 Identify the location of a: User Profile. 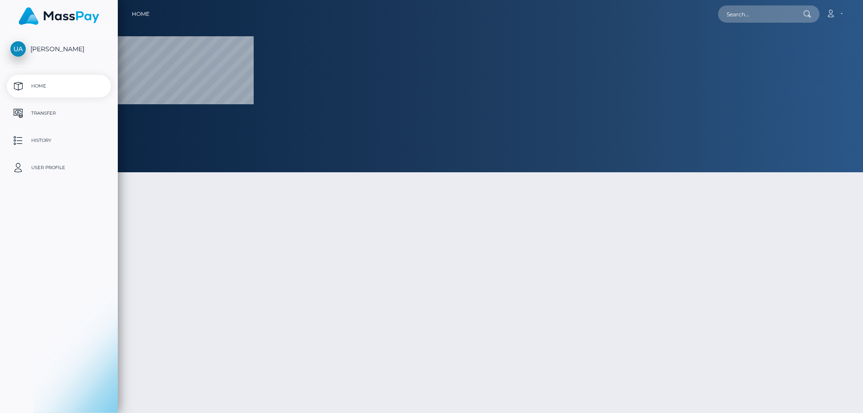
(59, 168).